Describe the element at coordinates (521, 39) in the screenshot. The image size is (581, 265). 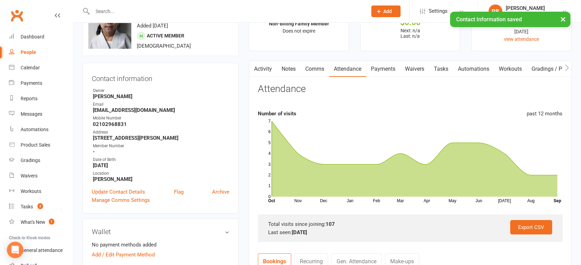
I see `a: view attendance` at that location.